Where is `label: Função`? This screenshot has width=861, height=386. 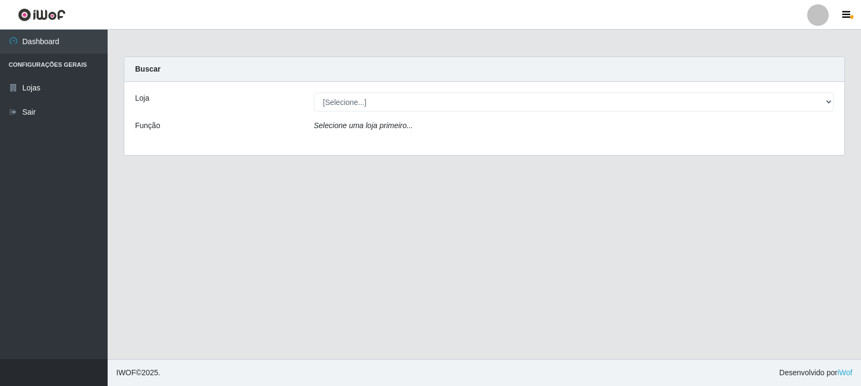 label: Função is located at coordinates (147, 125).